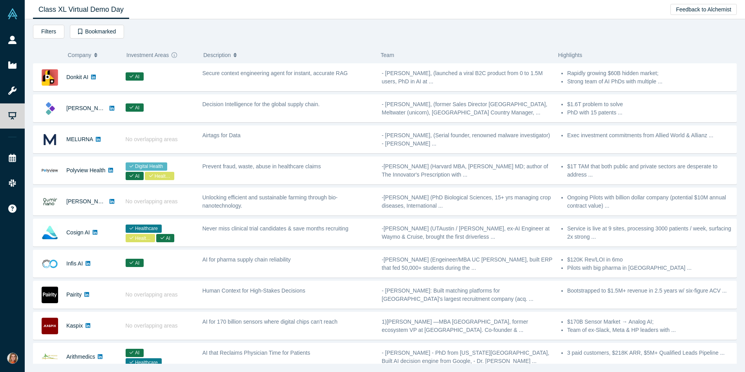  What do you see at coordinates (388, 55) in the screenshot?
I see `span: Team` at bounding box center [388, 55].